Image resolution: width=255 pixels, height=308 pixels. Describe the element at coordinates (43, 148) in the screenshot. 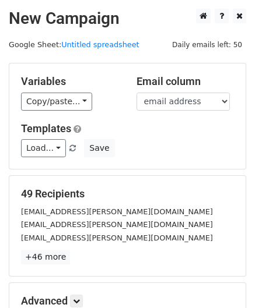

I see `a: Load...` at that location.